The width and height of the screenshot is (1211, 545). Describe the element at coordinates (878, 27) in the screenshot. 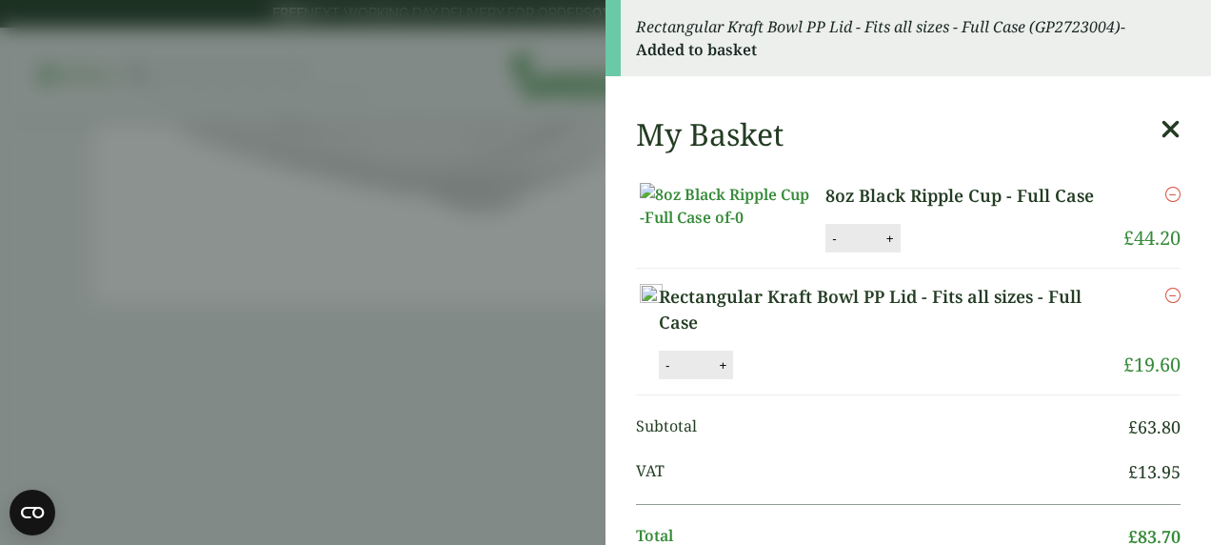

I see `em: Rectangular Kraft Bowl PP Lid - Fits all sizes - Full Case (GP2723004)` at that location.